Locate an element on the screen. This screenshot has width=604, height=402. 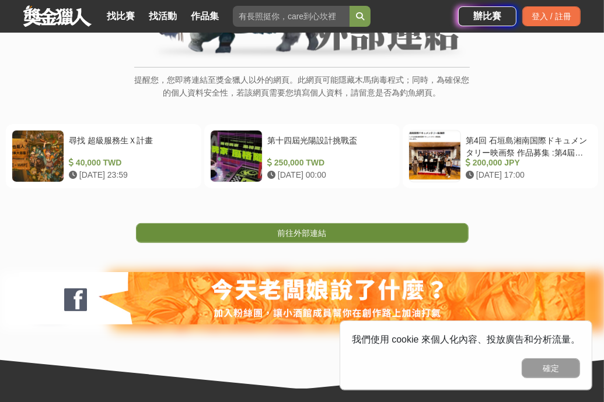
a: 作品集 is located at coordinates (205, 16).